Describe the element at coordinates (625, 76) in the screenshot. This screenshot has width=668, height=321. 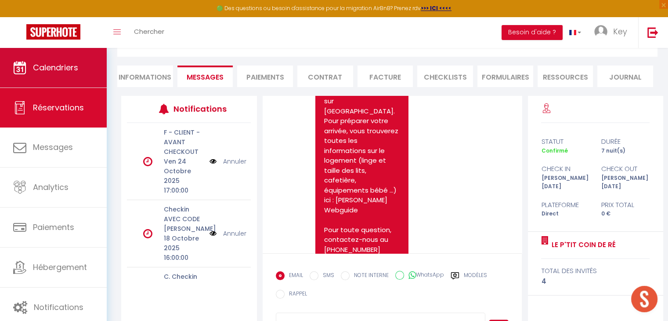
I see `li: Journal` at that location.